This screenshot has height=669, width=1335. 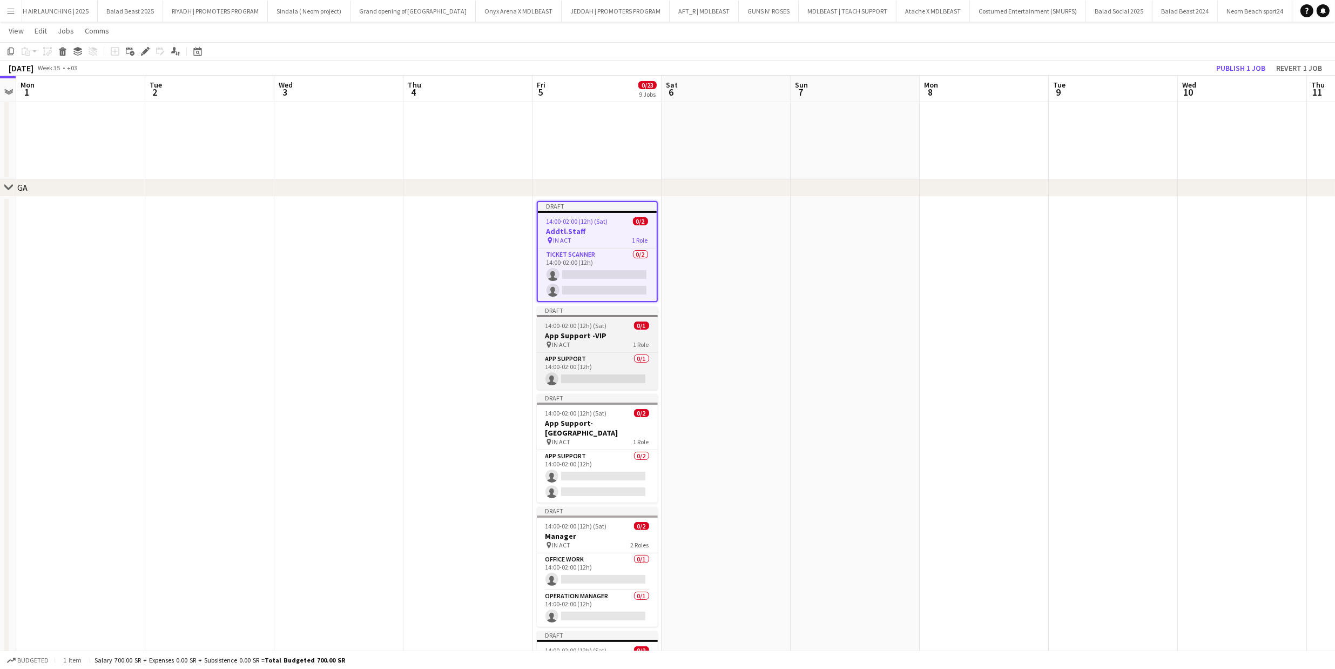 I want to click on a: Jobs, so click(x=66, y=31).